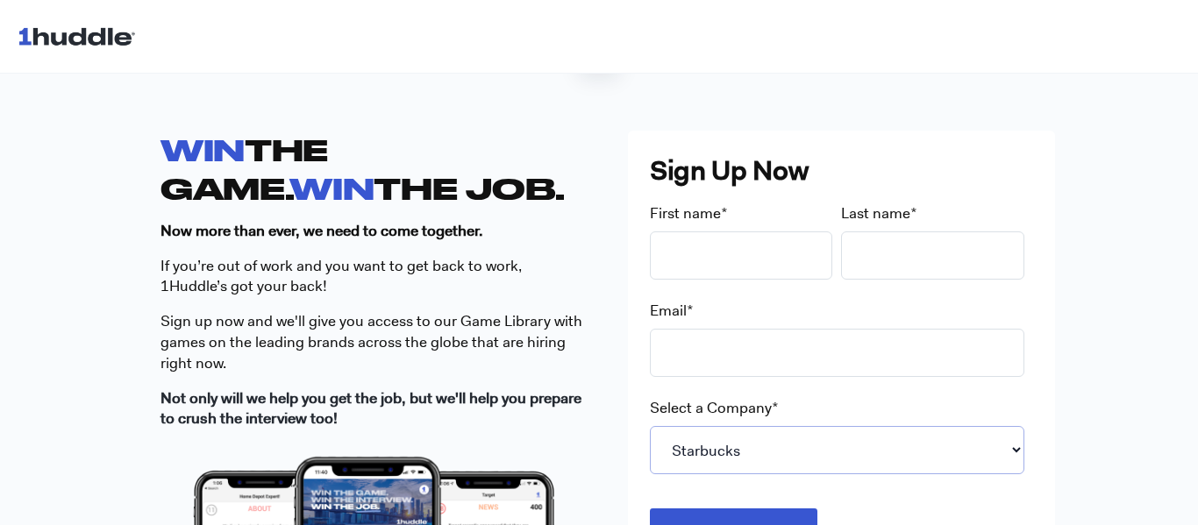 The image size is (1198, 525). Describe the element at coordinates (841, 171) in the screenshot. I see `h3: Sign Up Now` at that location.